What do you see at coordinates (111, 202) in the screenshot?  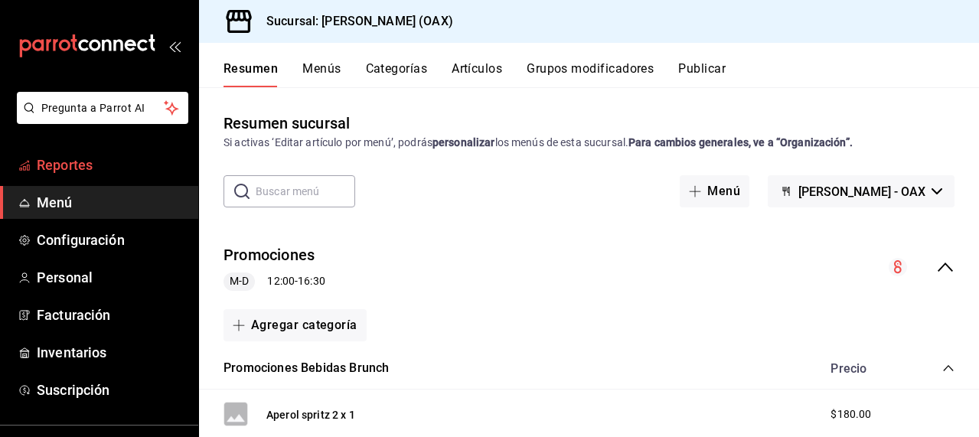 I see `span: Menú` at bounding box center [111, 202].